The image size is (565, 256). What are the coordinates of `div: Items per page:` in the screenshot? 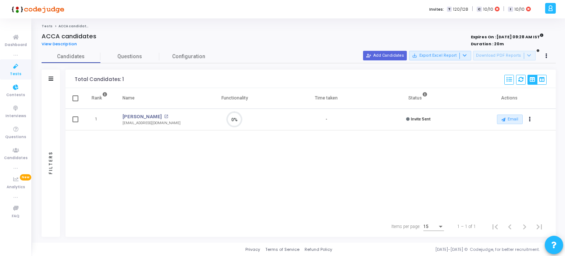 It's located at (406, 226).